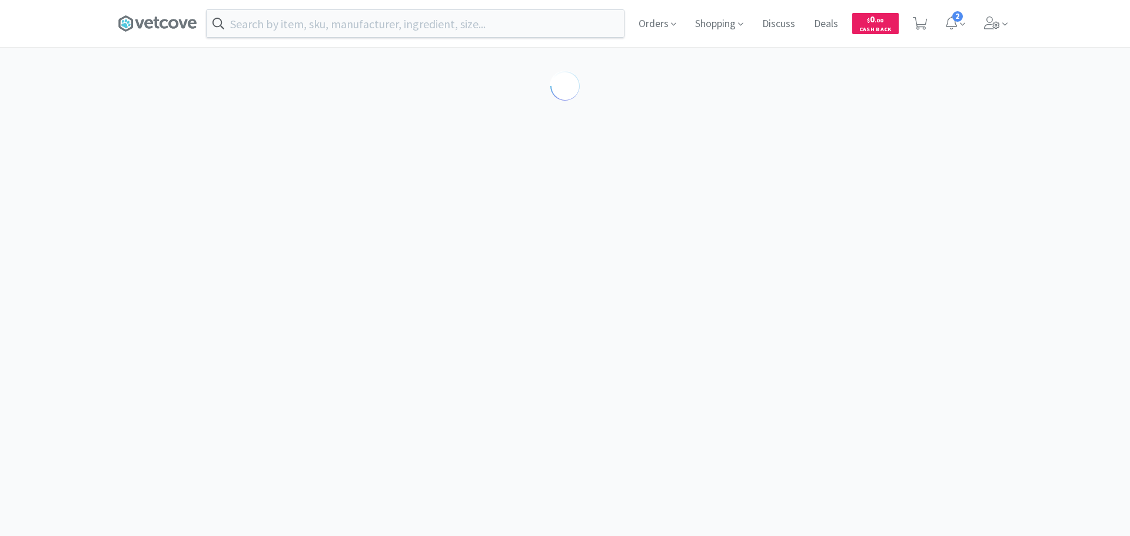 The image size is (1130, 536). I want to click on input: Search by item, sku, manufacturer, ingredient, size..., so click(415, 24).